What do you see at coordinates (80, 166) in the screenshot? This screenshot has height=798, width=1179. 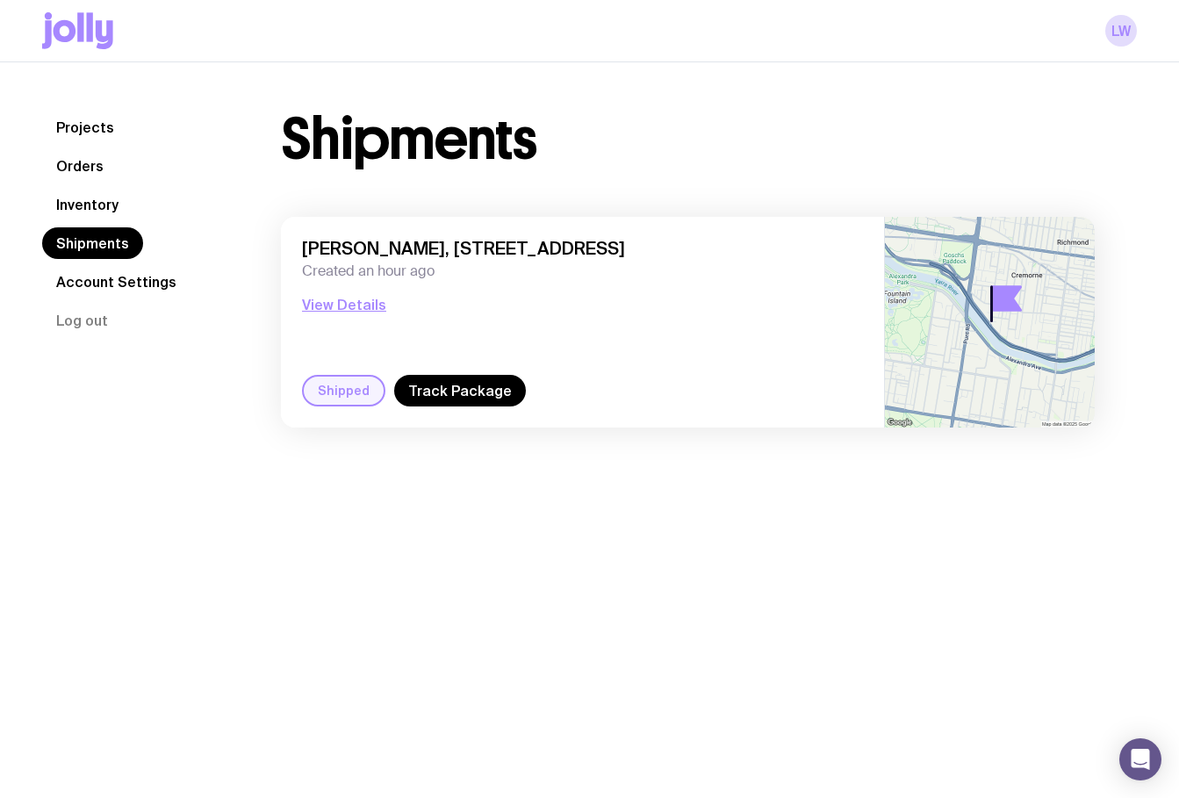 I see `a: Orders` at bounding box center [80, 166].